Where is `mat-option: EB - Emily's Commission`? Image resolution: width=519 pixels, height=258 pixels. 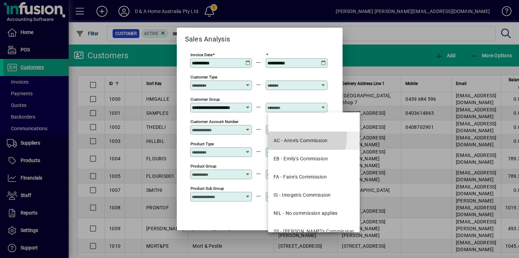
mat-option: EB - Emily's Commission is located at coordinates (314, 159).